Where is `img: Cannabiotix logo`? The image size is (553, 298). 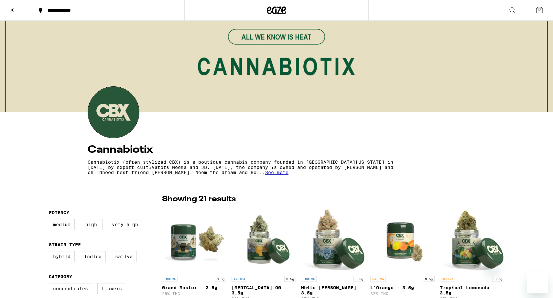
img: Cannabiotix logo is located at coordinates (113, 112).